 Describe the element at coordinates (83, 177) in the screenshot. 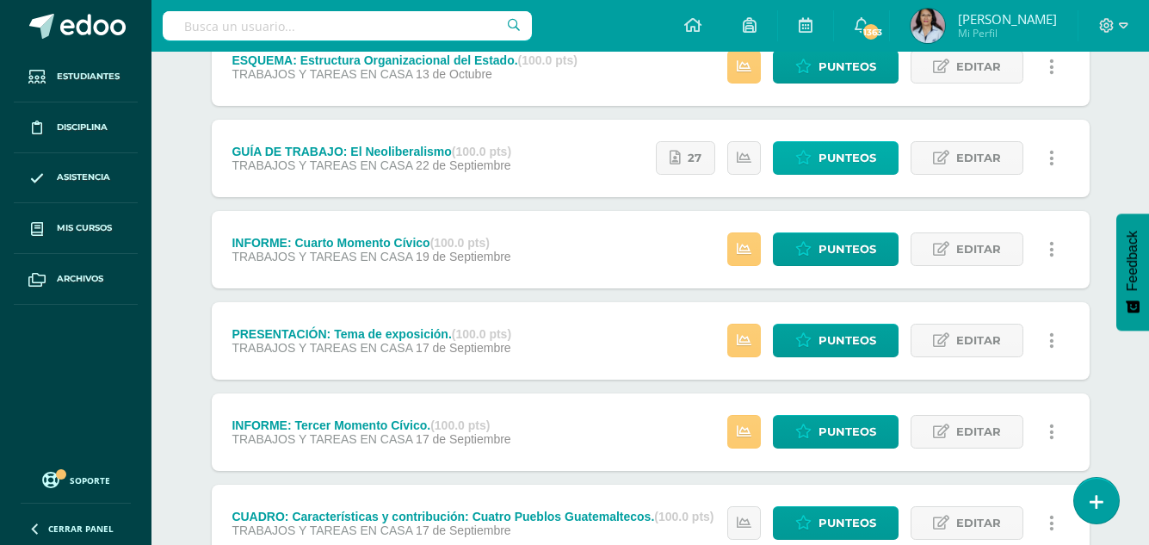

I see `span: Asistencia` at that location.